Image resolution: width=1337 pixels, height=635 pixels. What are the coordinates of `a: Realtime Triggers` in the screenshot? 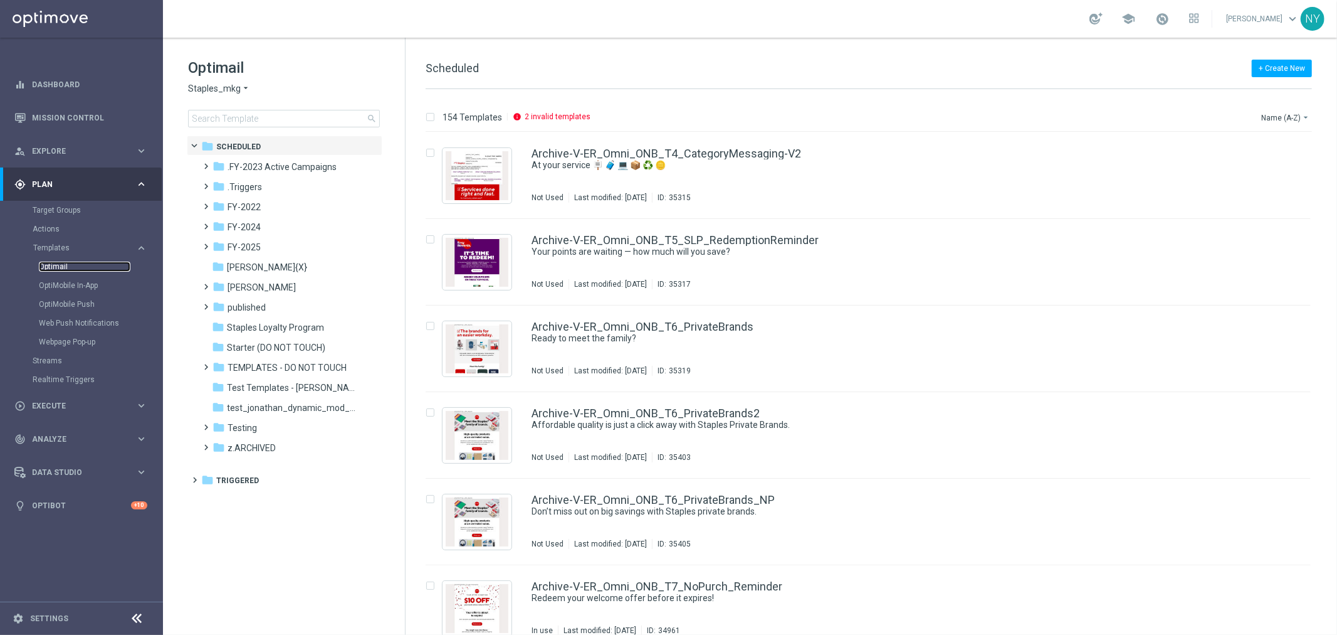 It's located at (82, 379).